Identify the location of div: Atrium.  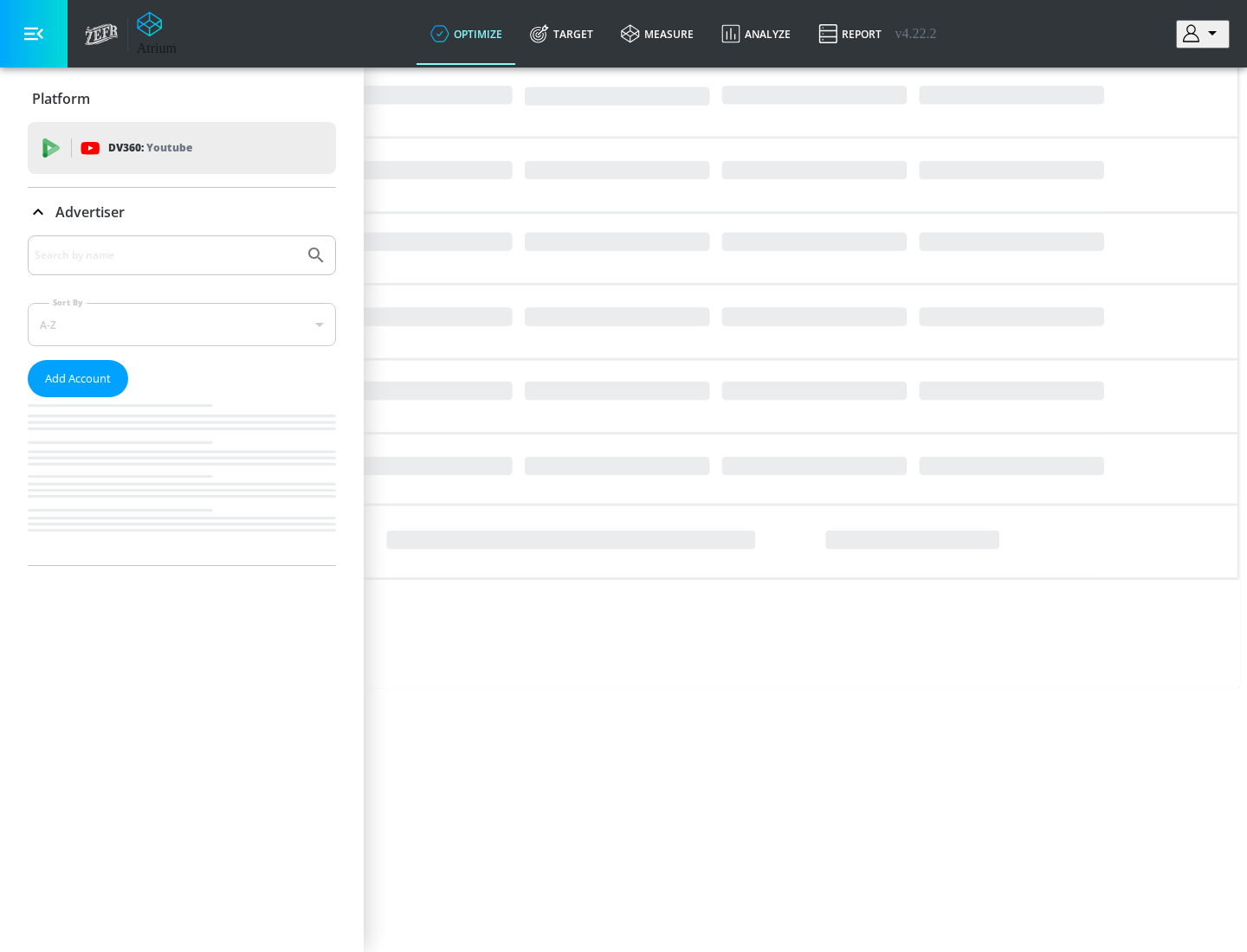
(156, 49).